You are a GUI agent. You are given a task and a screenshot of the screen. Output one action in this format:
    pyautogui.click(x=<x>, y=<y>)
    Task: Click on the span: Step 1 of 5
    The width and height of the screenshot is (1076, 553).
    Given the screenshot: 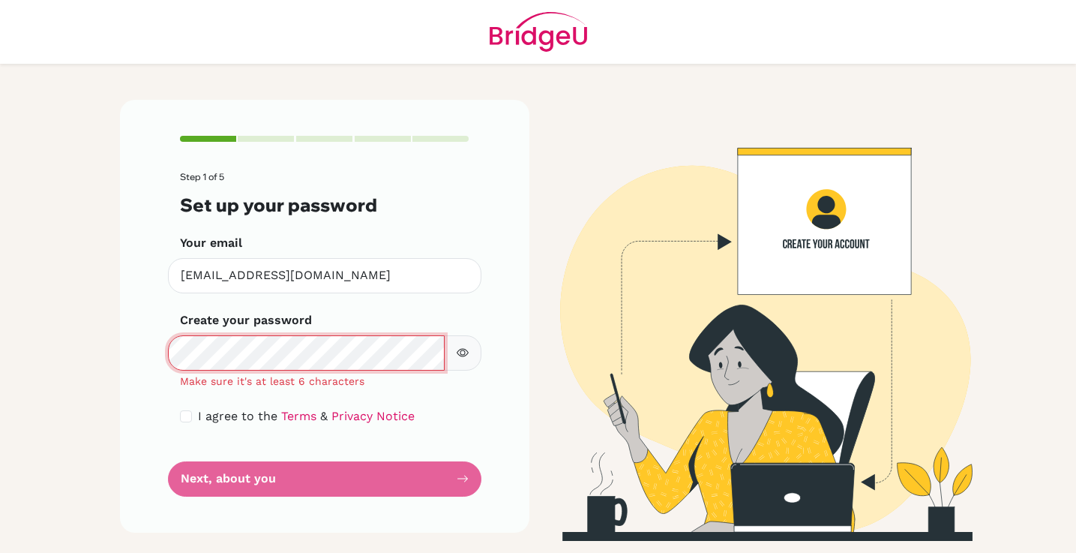 What is the action you would take?
    pyautogui.click(x=202, y=176)
    